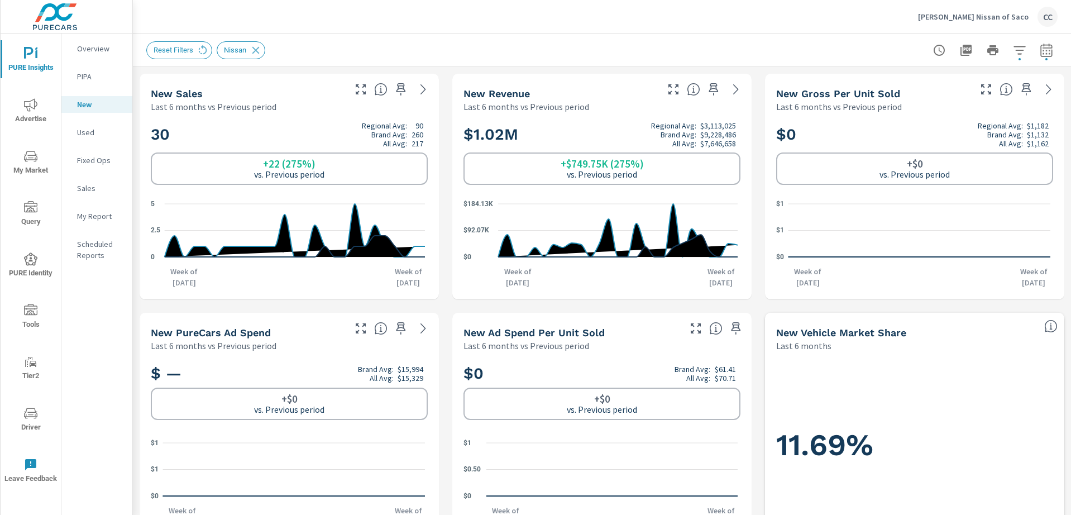 This screenshot has height=515, width=1071. What do you see at coordinates (235, 50) in the screenshot?
I see `span: Nissan` at bounding box center [235, 50].